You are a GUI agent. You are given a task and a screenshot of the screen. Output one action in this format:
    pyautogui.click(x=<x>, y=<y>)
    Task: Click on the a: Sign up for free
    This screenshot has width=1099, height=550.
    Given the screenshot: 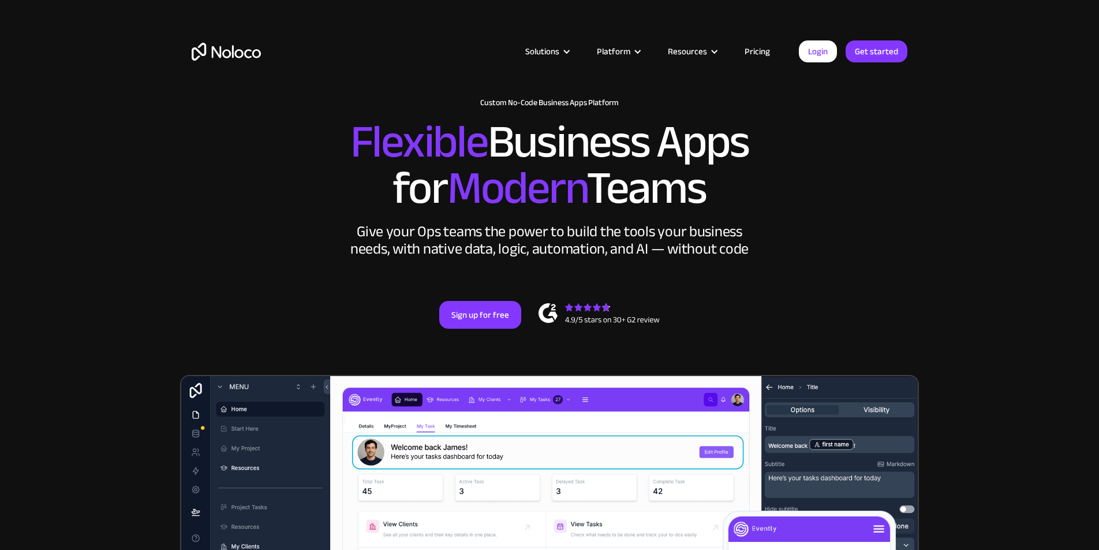 What is the action you would take?
    pyautogui.click(x=480, y=315)
    